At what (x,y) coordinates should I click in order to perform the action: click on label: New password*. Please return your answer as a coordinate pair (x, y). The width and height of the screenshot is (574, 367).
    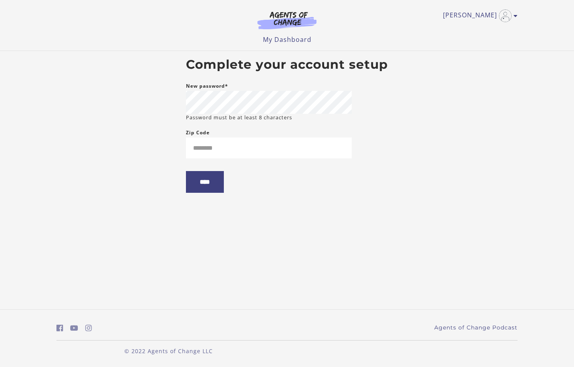
    Looking at the image, I should click on (207, 86).